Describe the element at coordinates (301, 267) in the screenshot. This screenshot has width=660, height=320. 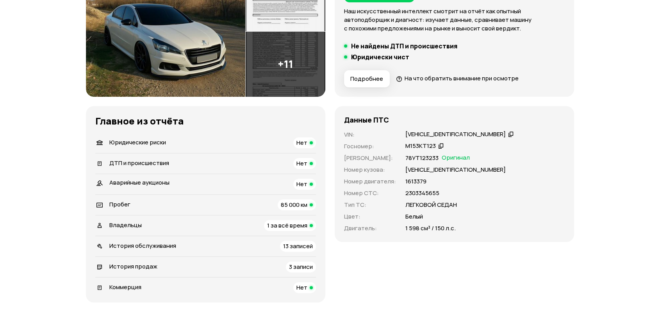
I see `span: 3 записи` at that location.